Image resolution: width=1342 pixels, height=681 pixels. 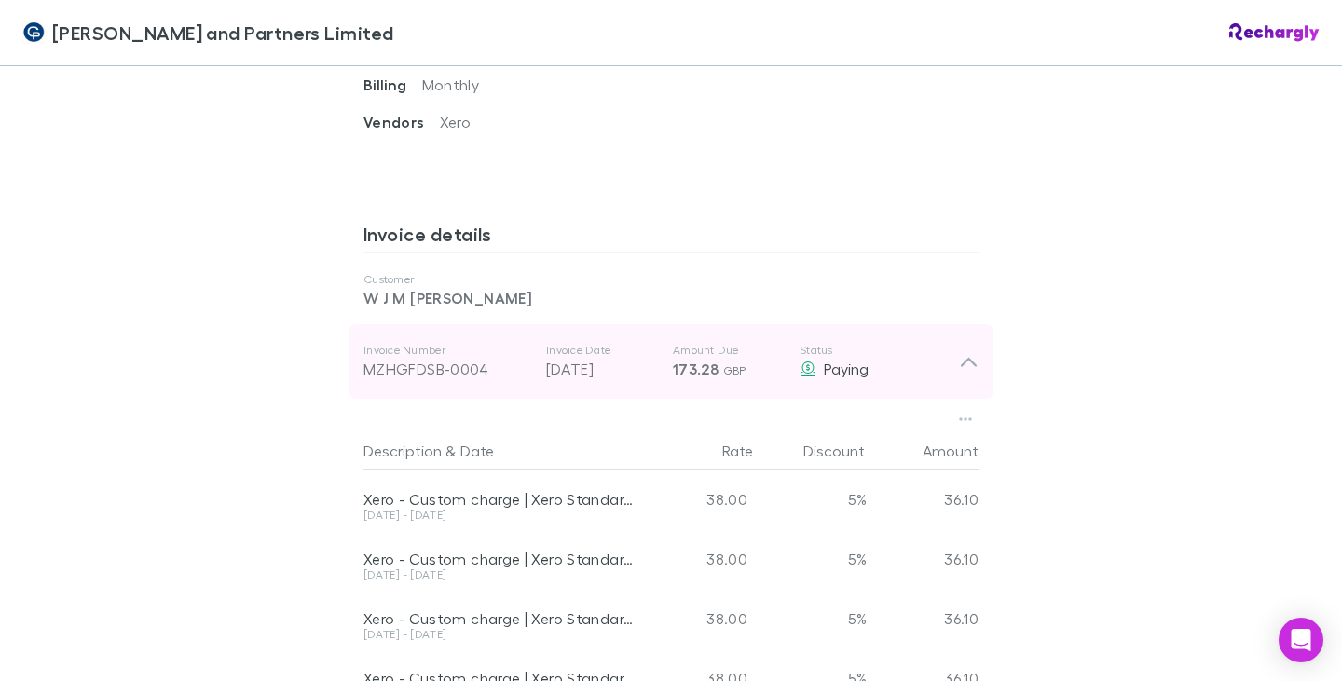 I want to click on button: Description, so click(x=403, y=451).